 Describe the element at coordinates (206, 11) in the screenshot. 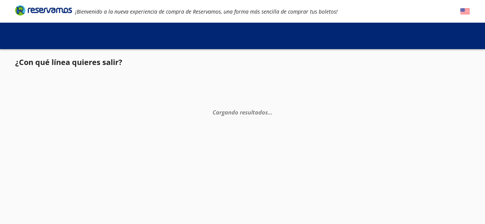

I see `em: ¡Bienvenido a la nueva experiencia de compra de Reservamos, una forma más sencilla de comprar tus...` at that location.